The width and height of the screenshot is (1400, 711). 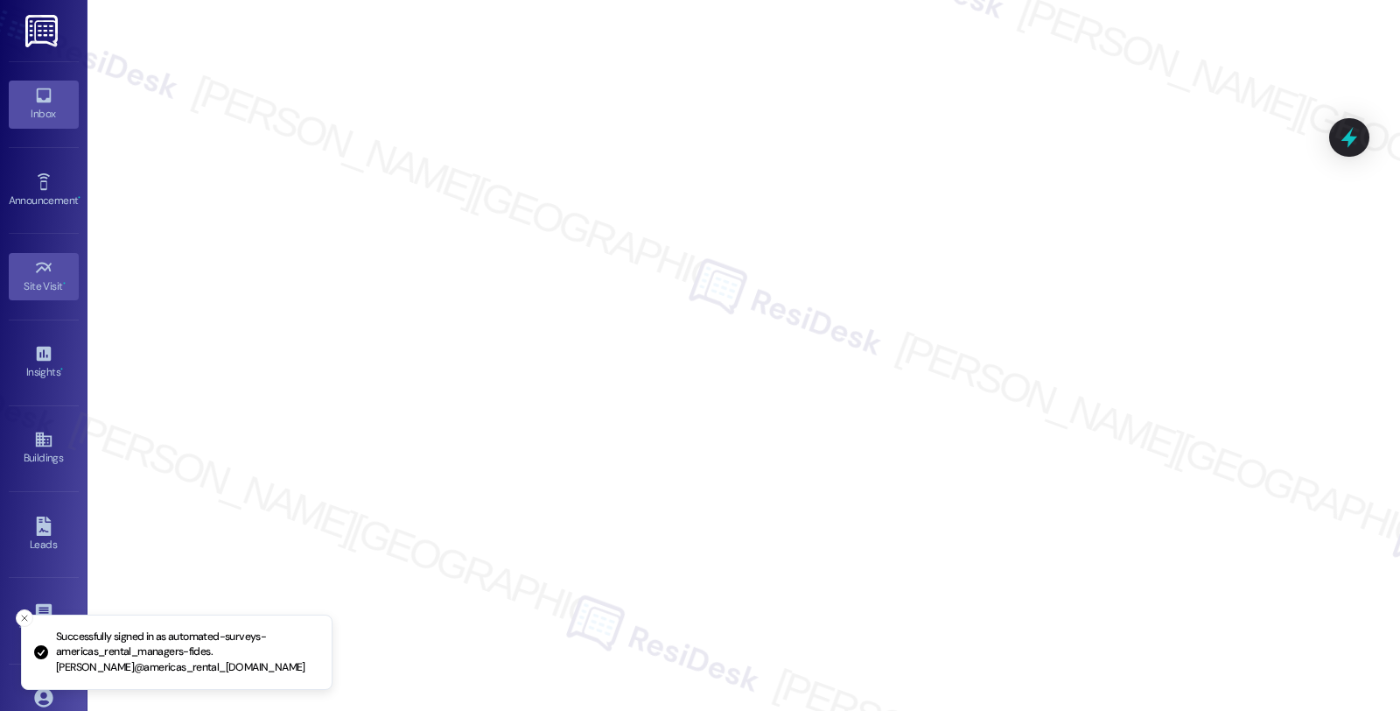 I want to click on a: Inbox, so click(x=44, y=104).